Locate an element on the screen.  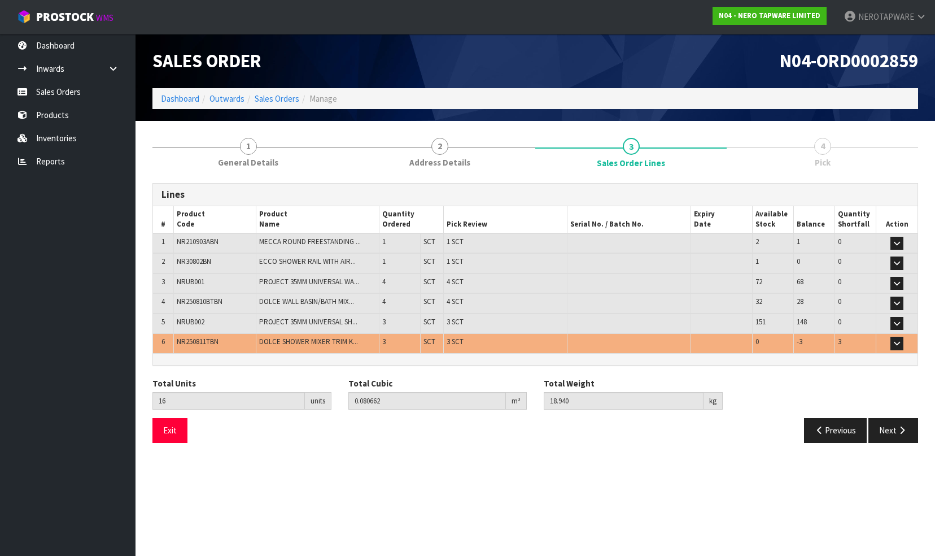
th: Action is located at coordinates (897, 220).